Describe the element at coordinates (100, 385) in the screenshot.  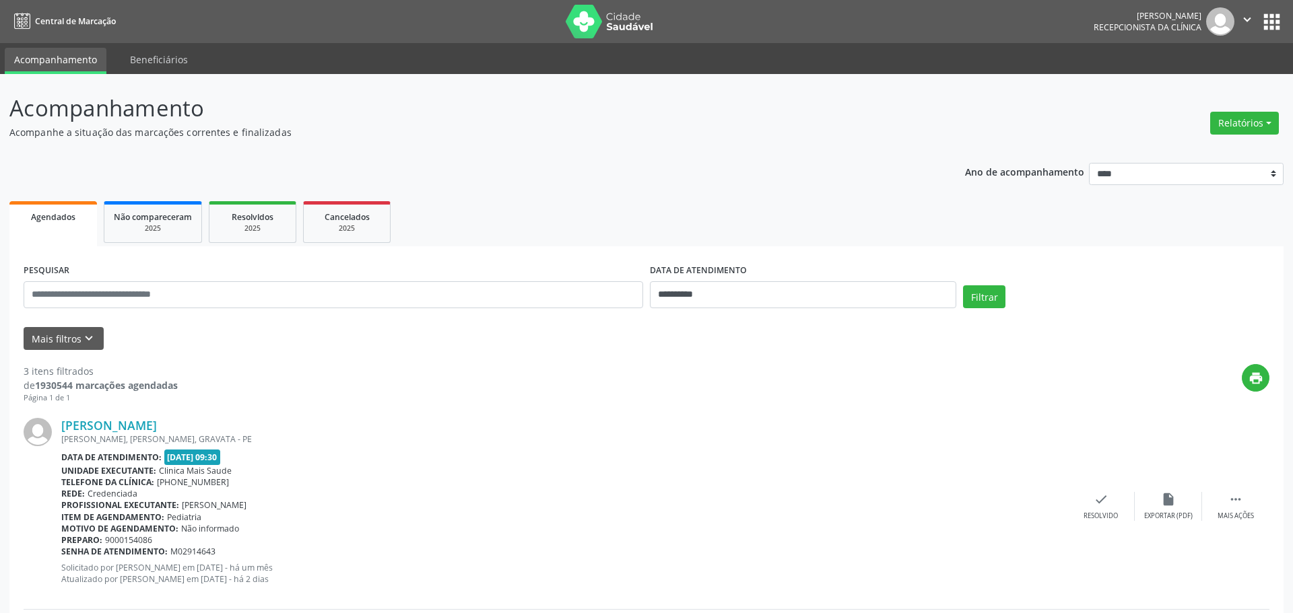
I see `div: de` at that location.